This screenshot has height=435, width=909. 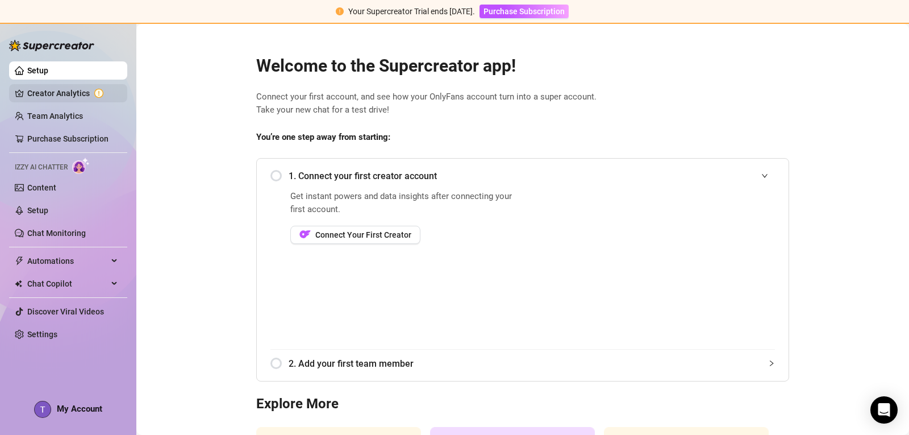 What do you see at coordinates (363, 235) in the screenshot?
I see `span: Connect Your First Creator` at bounding box center [363, 235].